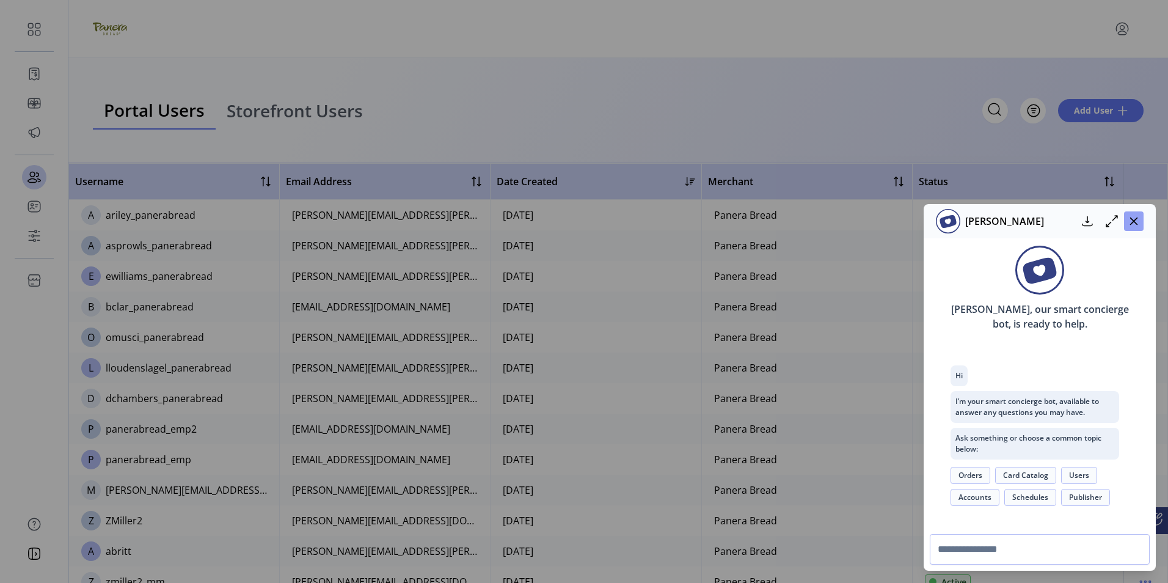 The image size is (1168, 583). What do you see at coordinates (975, 497) in the screenshot?
I see `button: Accounts` at bounding box center [975, 497].